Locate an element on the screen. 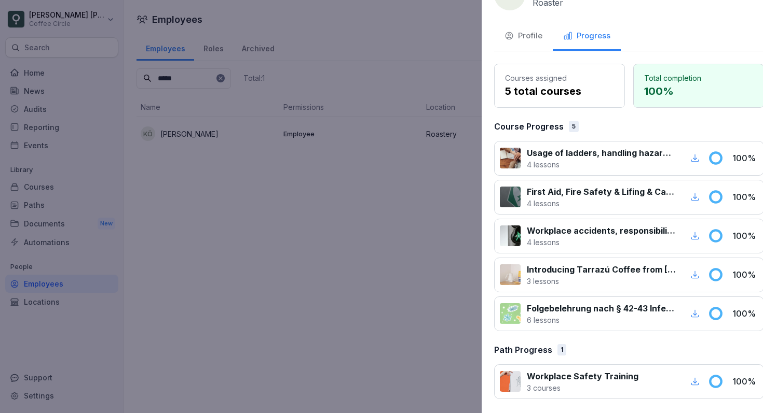 This screenshot has width=763, height=413. div: 5 is located at coordinates (573, 127).